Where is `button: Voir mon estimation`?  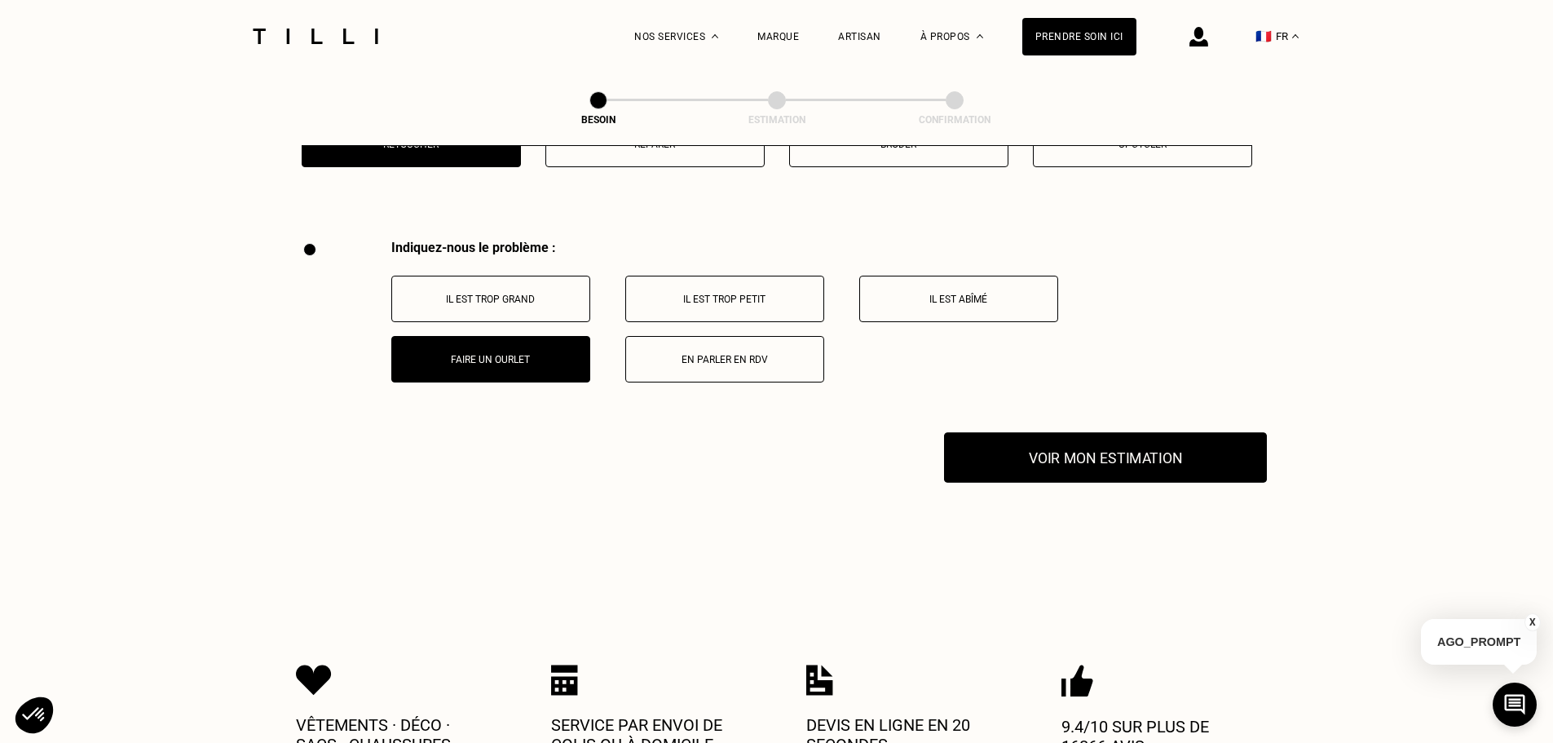
button: Voir mon estimation is located at coordinates (1106, 457).